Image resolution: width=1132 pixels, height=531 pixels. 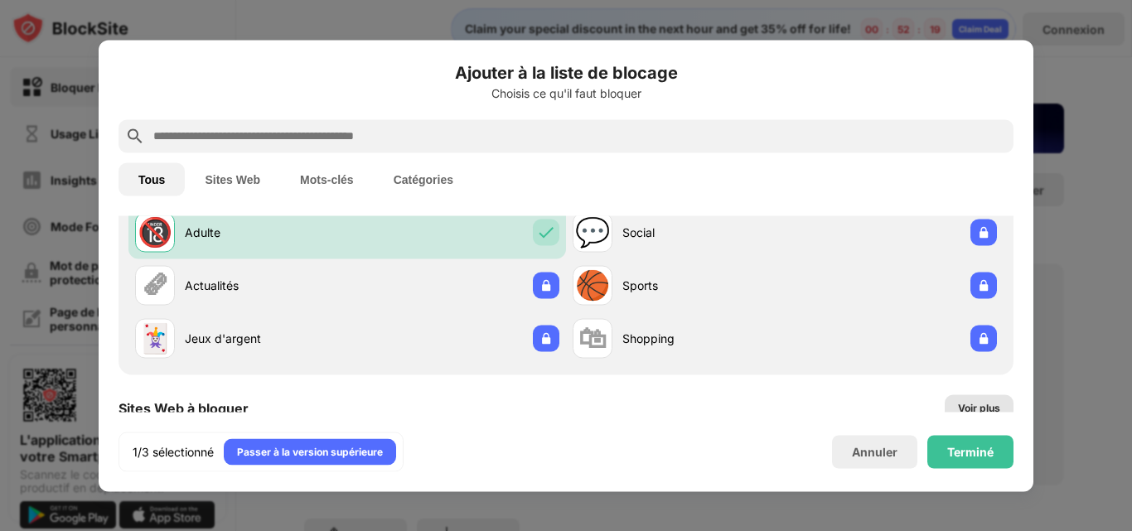 I want to click on div: Actualités, so click(x=266, y=285).